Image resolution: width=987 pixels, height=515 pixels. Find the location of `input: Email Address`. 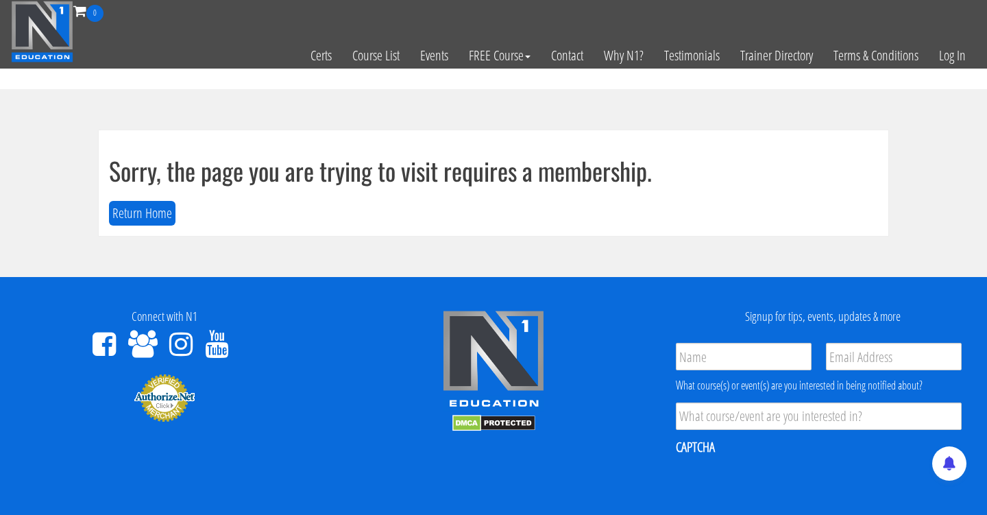

input: Email Address is located at coordinates (894, 356).